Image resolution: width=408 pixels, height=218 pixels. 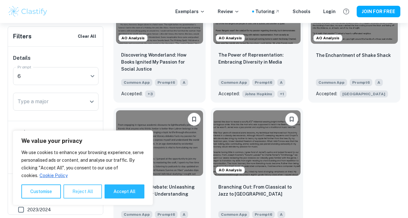 I want to click on div: Schools, so click(x=302, y=11).